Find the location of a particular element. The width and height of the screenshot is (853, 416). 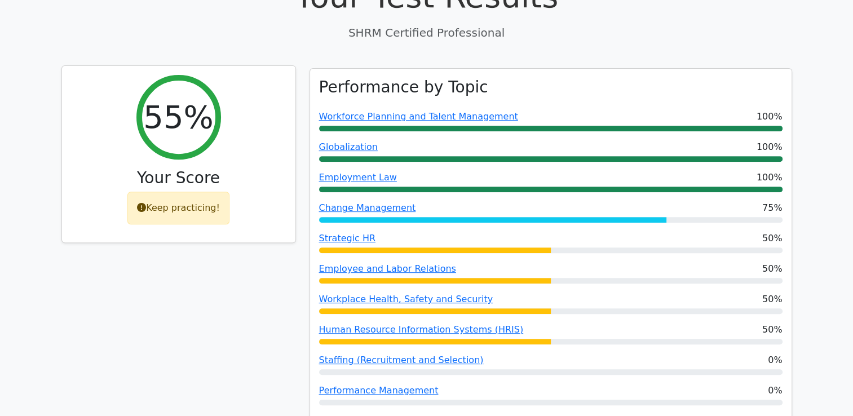

a: Strategic HR is located at coordinates (347, 238).